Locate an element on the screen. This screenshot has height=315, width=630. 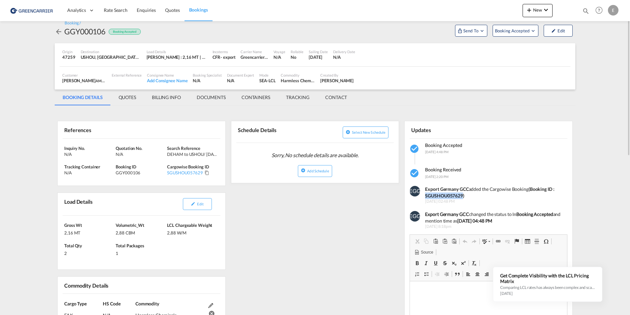
div: - export is located at coordinates (228, 57).